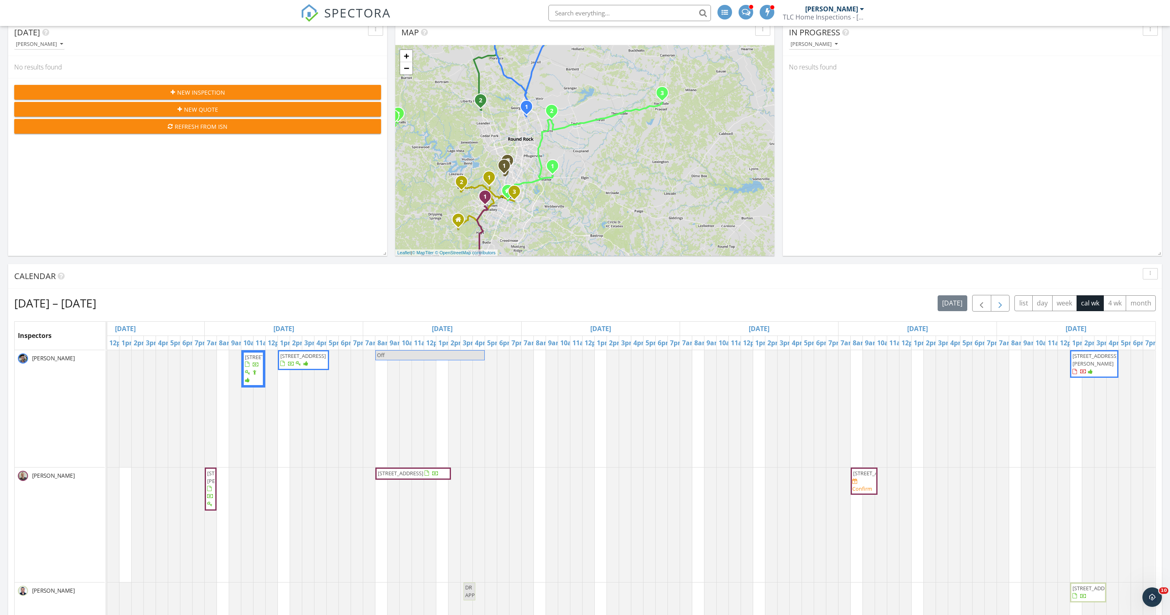 The image size is (1170, 615). Describe the element at coordinates (555, 168) in the screenshot. I see `div: 13720 Great Society St, Manor, TX 78653` at that location.